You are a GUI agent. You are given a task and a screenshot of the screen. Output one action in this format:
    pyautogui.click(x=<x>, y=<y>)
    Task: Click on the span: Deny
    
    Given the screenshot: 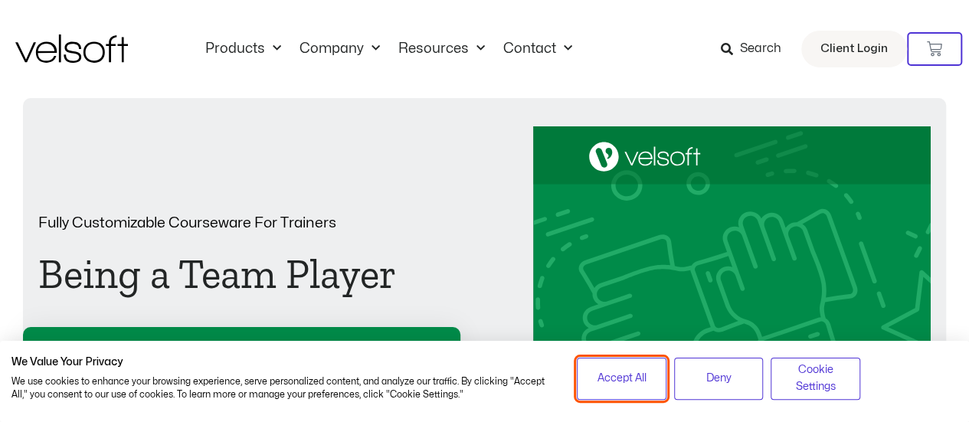 What is the action you would take?
    pyautogui.click(x=718, y=378)
    